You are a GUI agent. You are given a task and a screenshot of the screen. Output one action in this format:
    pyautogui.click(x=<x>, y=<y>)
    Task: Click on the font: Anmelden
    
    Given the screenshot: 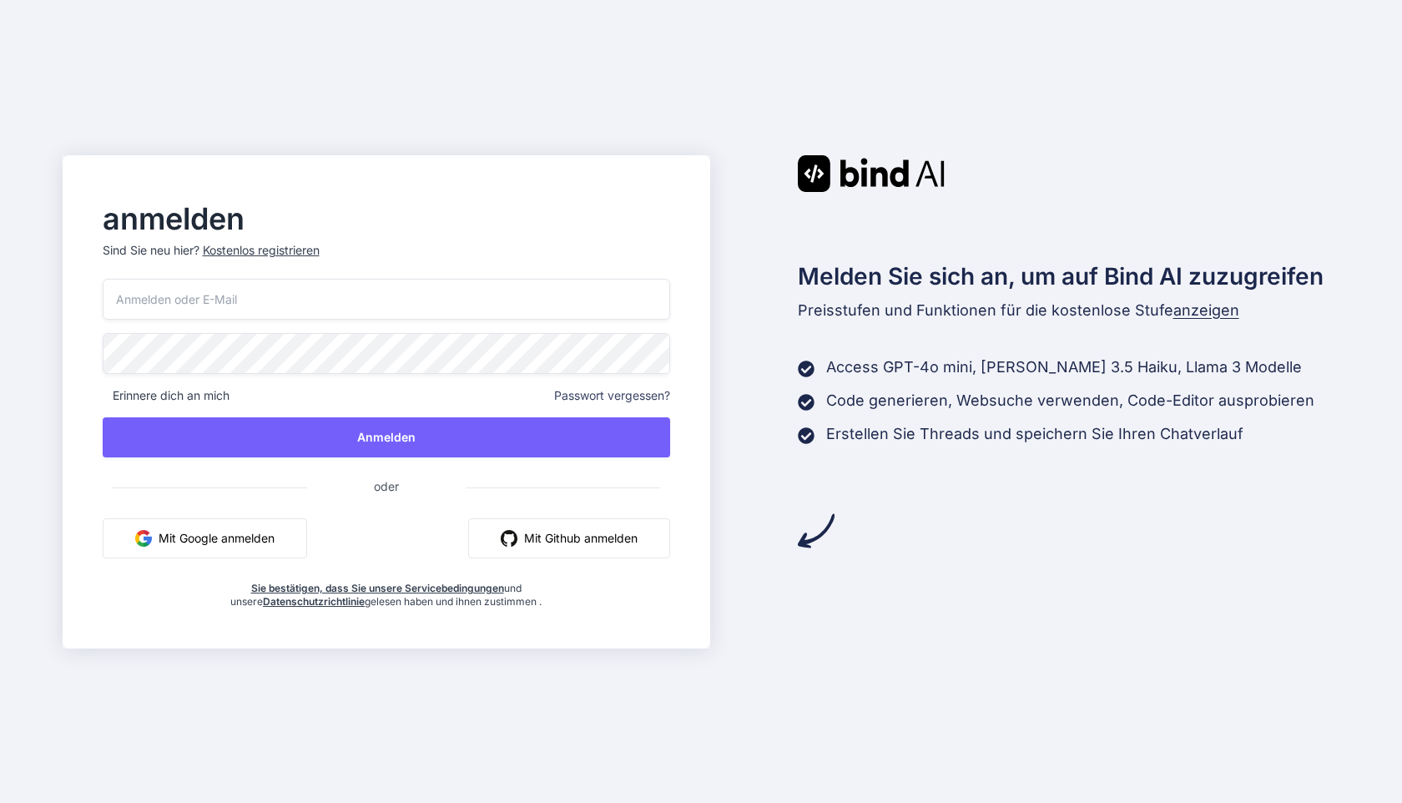 What is the action you would take?
    pyautogui.click(x=387, y=437)
    